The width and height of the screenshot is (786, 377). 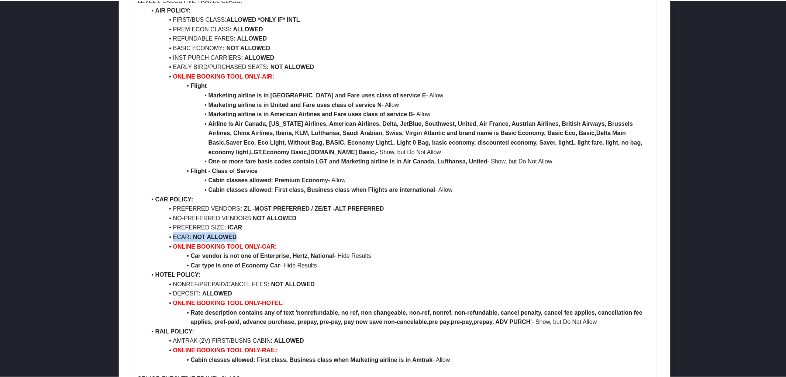 I want to click on li: BASIC ECONOMY, so click(x=399, y=48).